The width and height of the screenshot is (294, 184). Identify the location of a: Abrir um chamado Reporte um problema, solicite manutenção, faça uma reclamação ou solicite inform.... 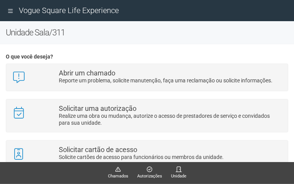
(147, 77).